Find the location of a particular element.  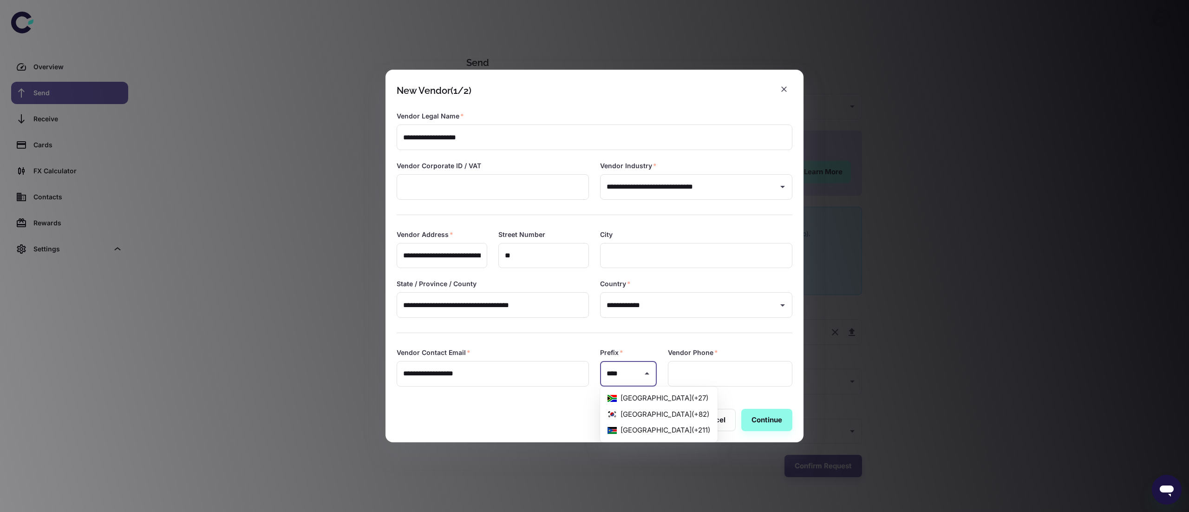

button: Continue is located at coordinates (767, 420).